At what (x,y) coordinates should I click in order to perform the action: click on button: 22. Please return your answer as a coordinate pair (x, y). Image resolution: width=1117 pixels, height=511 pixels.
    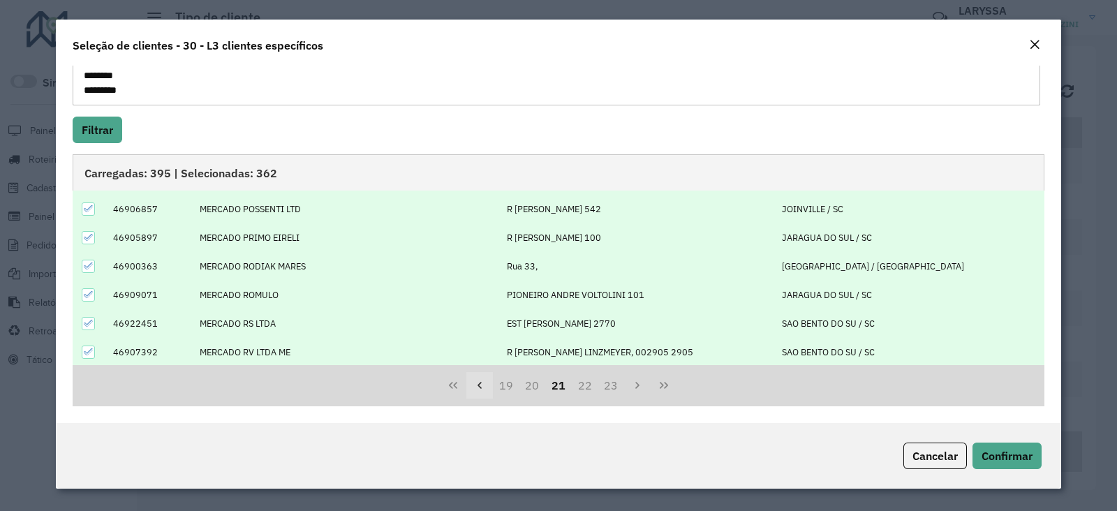
    Looking at the image, I should click on (585, 385).